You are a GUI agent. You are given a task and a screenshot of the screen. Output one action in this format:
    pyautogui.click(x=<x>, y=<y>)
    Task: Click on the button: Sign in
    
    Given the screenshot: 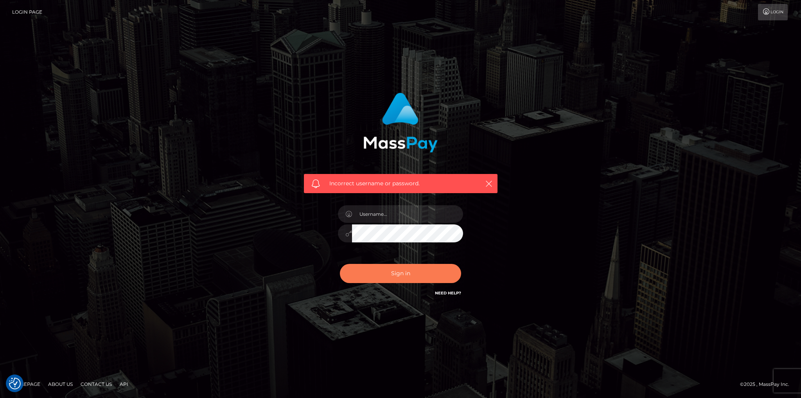 What is the action you would take?
    pyautogui.click(x=400, y=273)
    